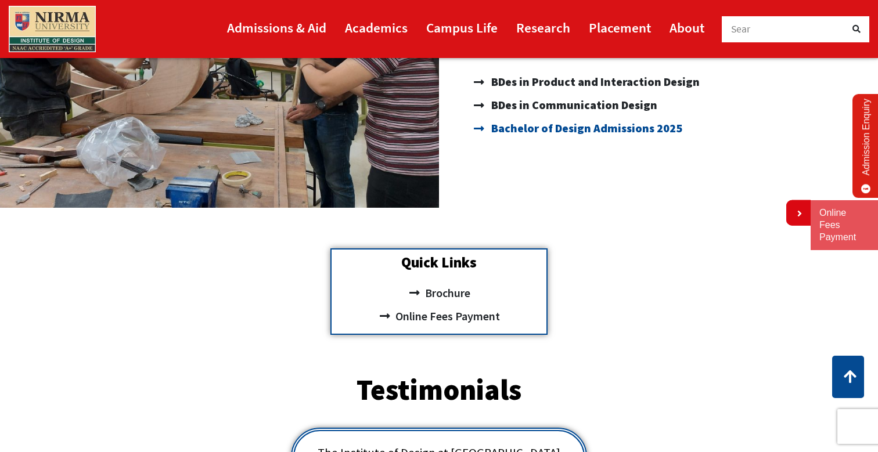  I want to click on a: BDes in Product and Interaction Design, so click(670, 82).